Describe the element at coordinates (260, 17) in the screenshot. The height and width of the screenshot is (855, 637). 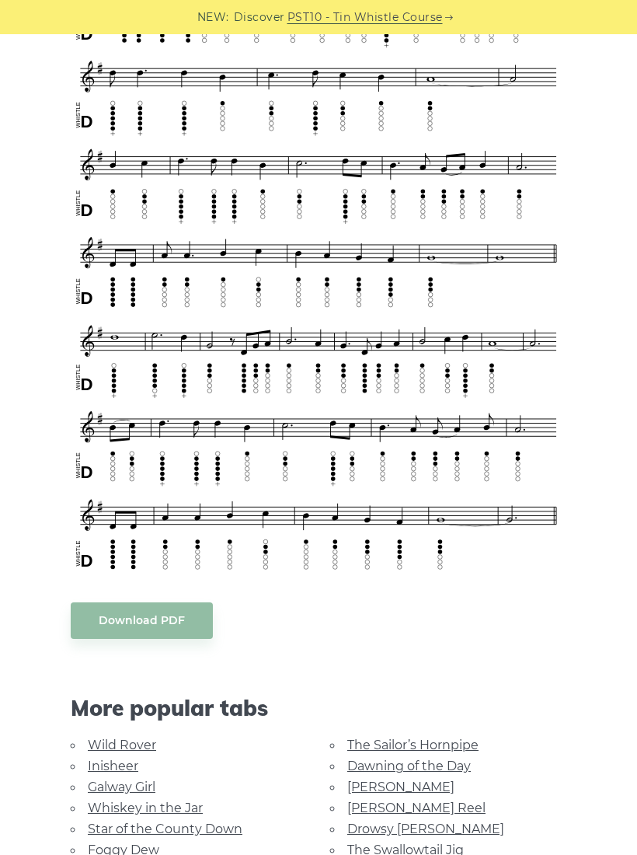
I see `span: Discover` at that location.